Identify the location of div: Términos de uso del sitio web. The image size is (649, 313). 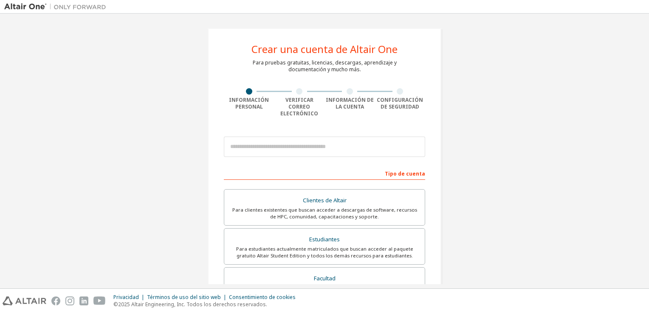
(188, 298).